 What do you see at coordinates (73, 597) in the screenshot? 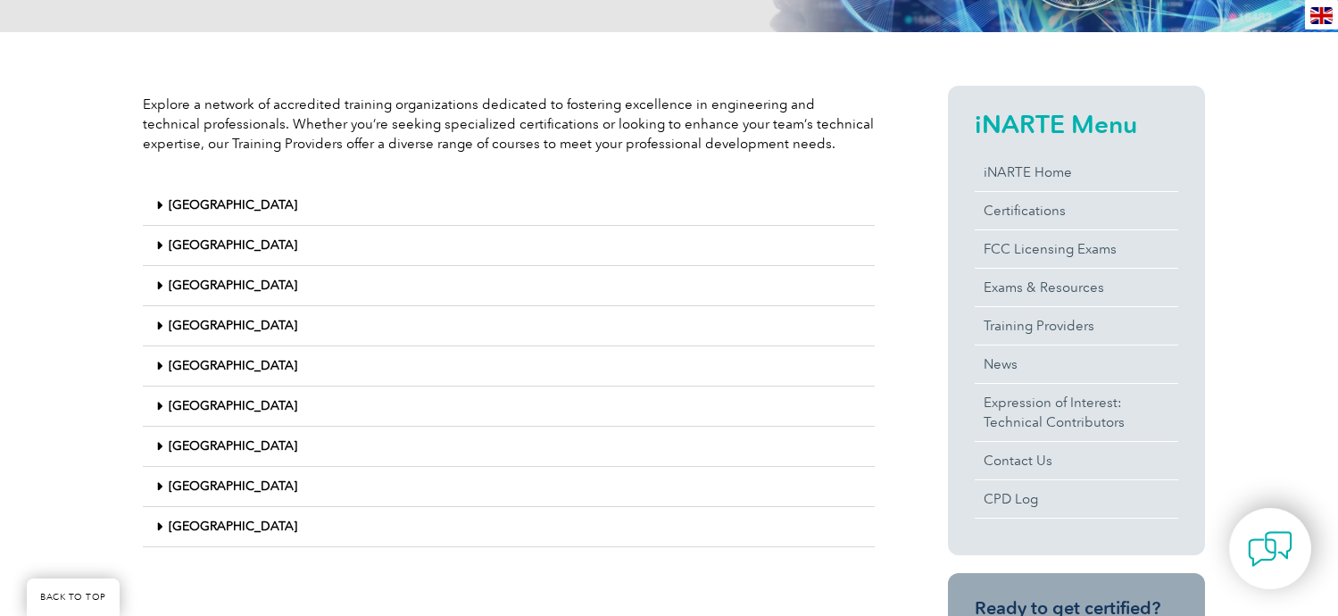
I see `a: BACK TO TOP` at bounding box center [73, 597].